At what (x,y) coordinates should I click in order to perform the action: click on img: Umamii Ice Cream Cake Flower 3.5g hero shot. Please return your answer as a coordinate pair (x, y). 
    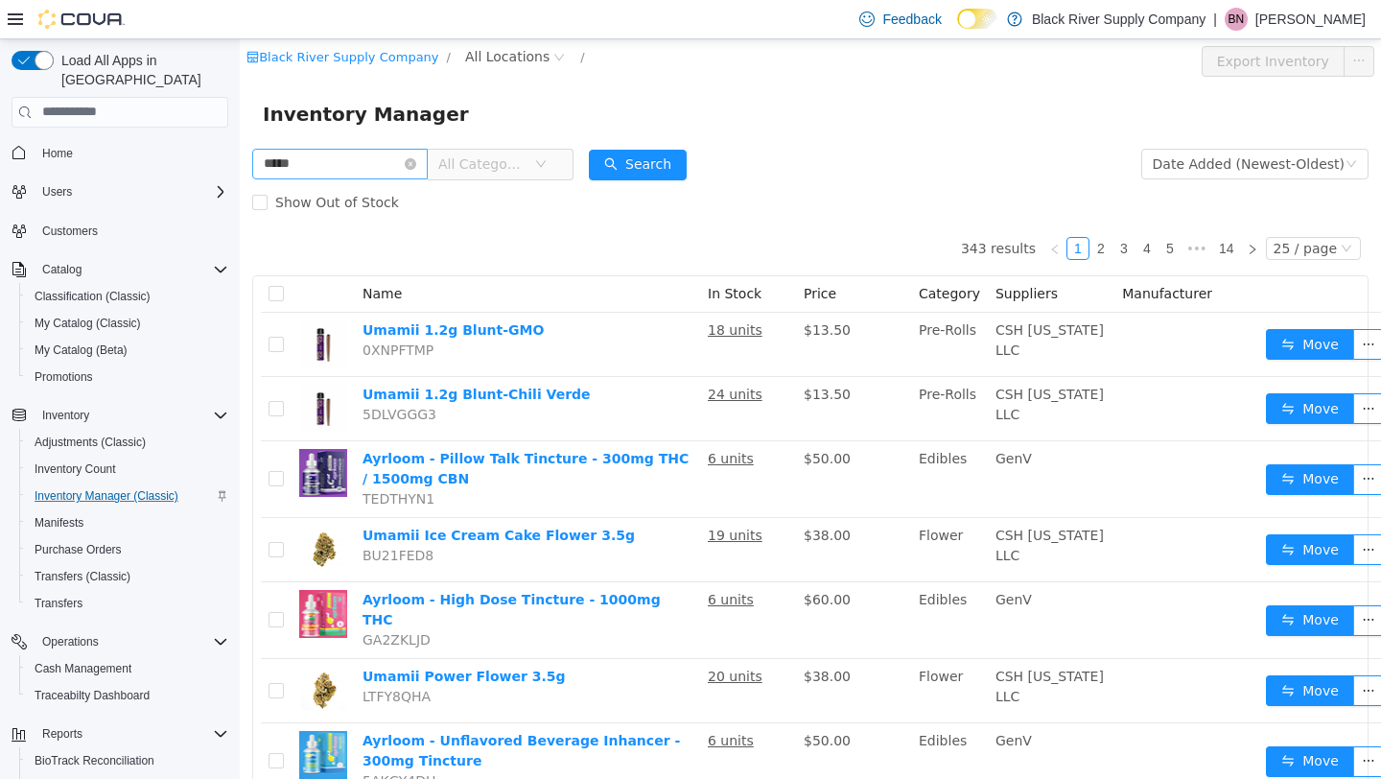
    Looking at the image, I should click on (83, 510).